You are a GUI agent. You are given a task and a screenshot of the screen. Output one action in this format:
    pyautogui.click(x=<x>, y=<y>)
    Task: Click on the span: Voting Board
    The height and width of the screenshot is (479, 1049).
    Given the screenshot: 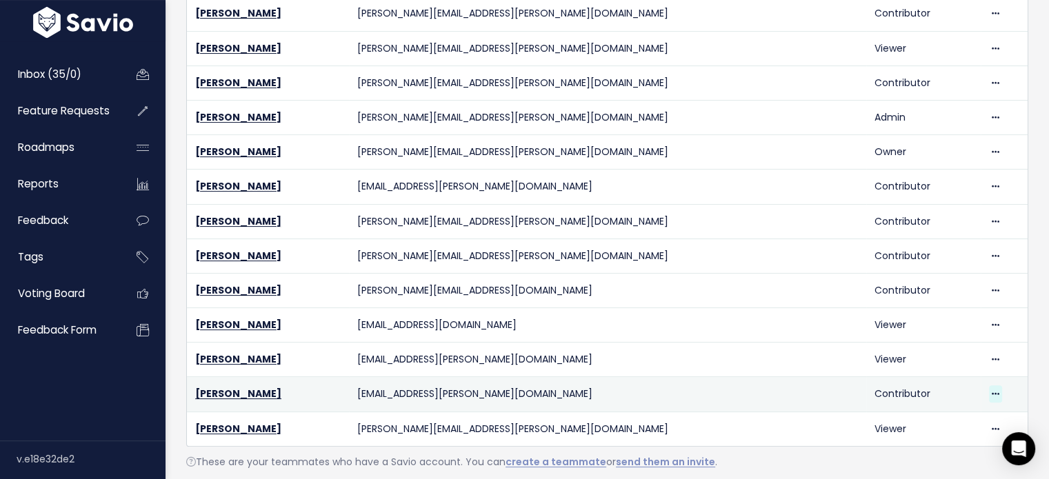 What is the action you would take?
    pyautogui.click(x=51, y=293)
    